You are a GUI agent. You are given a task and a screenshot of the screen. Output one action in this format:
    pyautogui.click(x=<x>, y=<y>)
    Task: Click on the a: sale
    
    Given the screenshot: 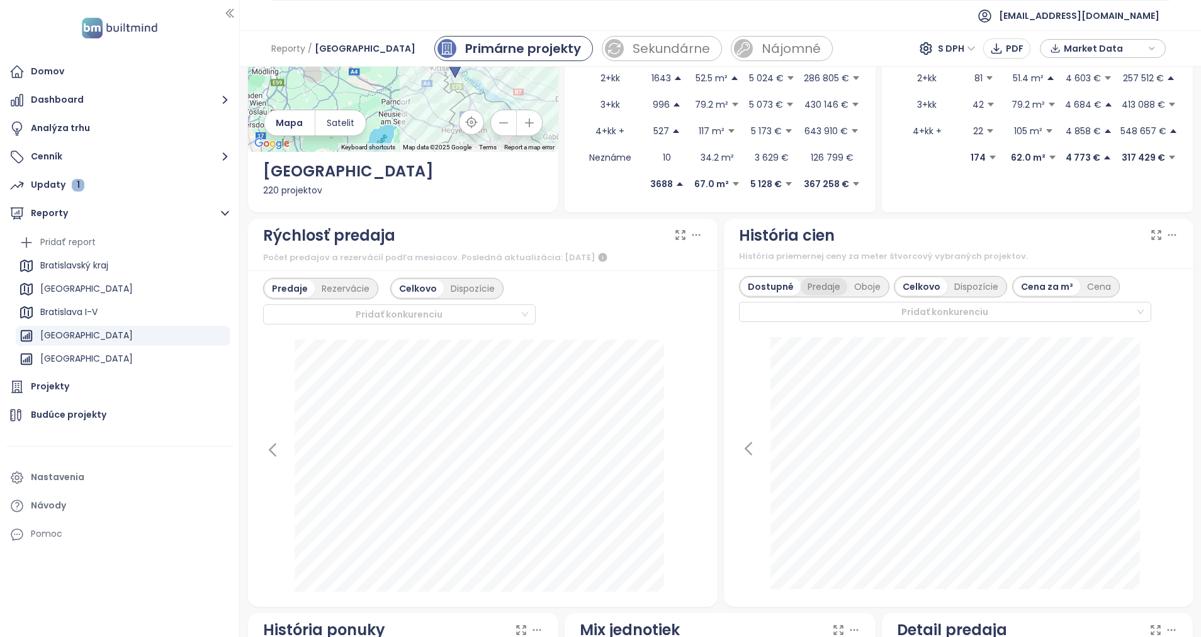 What is the action you would take?
    pyautogui.click(x=662, y=48)
    